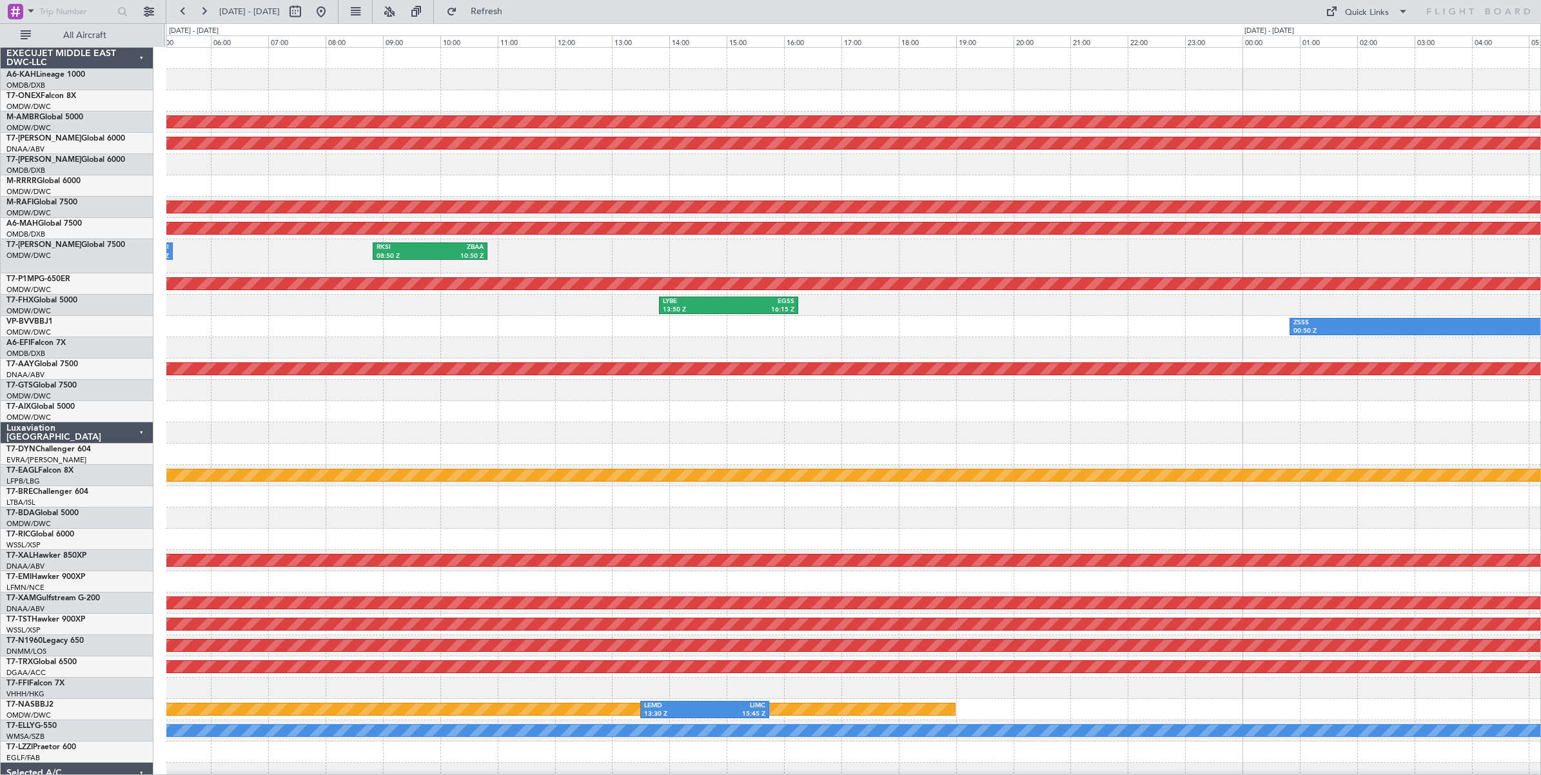 The height and width of the screenshot is (775, 1541). What do you see at coordinates (22, 224) in the screenshot?
I see `span: A6-MAH` at bounding box center [22, 224].